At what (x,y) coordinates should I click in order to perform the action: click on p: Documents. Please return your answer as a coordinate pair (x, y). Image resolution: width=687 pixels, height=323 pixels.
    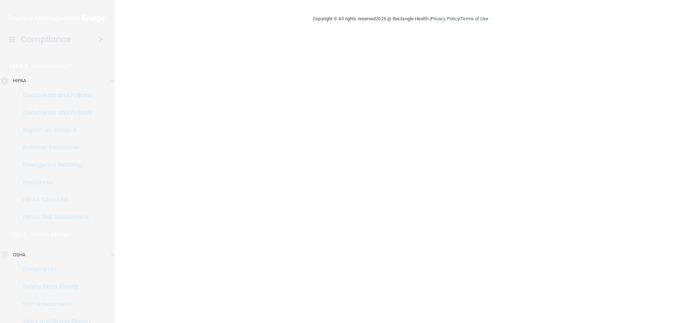
    Looking at the image, I should click on (54, 269).